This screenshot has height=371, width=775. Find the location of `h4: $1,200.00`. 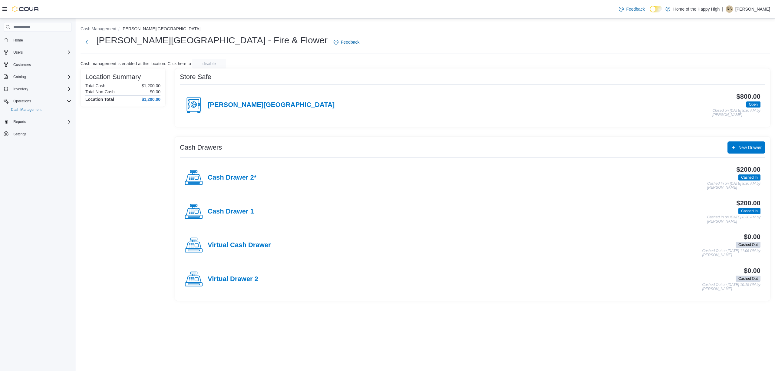

h4: $1,200.00 is located at coordinates (151, 99).